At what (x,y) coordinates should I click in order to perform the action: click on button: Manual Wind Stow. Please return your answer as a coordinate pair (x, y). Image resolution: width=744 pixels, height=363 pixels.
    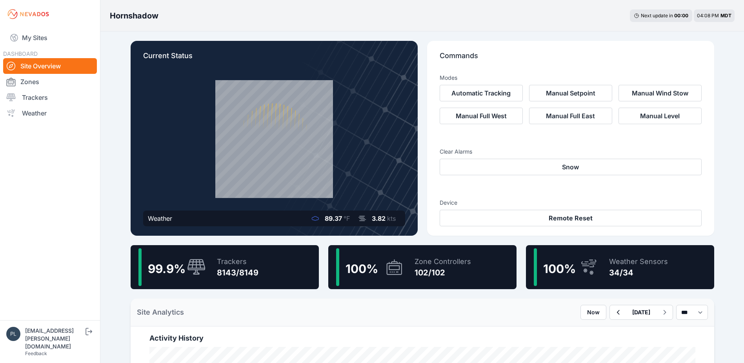
    Looking at the image, I should click on (660, 93).